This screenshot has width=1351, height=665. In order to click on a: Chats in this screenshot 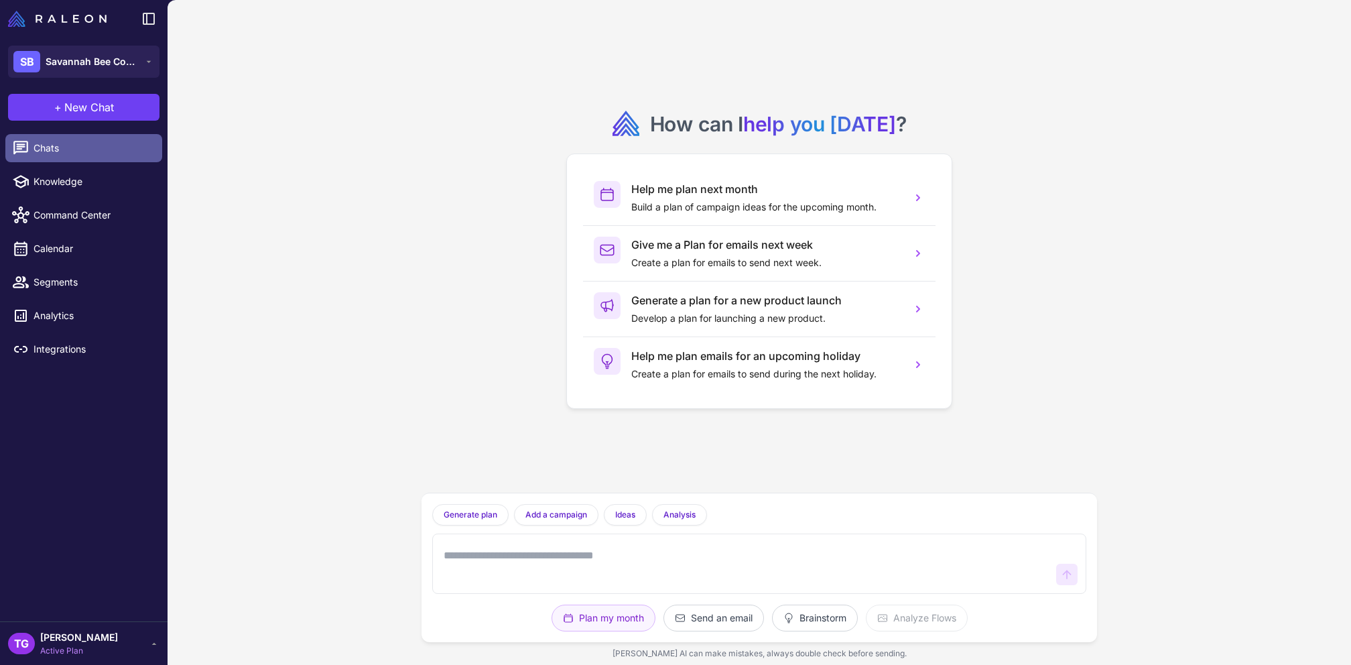, I will do `click(84, 148)`.